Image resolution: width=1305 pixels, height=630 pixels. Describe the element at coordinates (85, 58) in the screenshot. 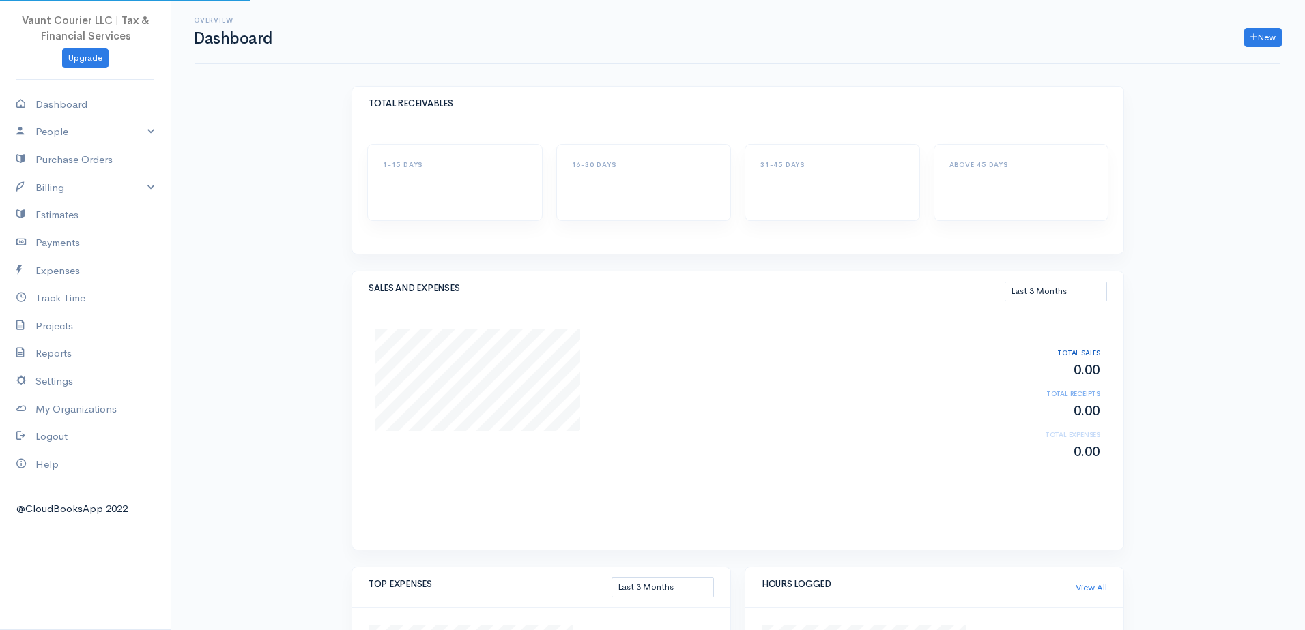

I see `a: Upgrade` at that location.